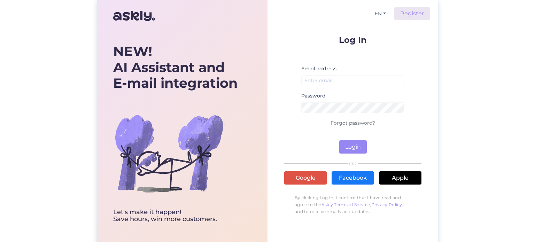 Image resolution: width=535 pixels, height=242 pixels. What do you see at coordinates (306, 178) in the screenshot?
I see `a: Google` at bounding box center [306, 178].